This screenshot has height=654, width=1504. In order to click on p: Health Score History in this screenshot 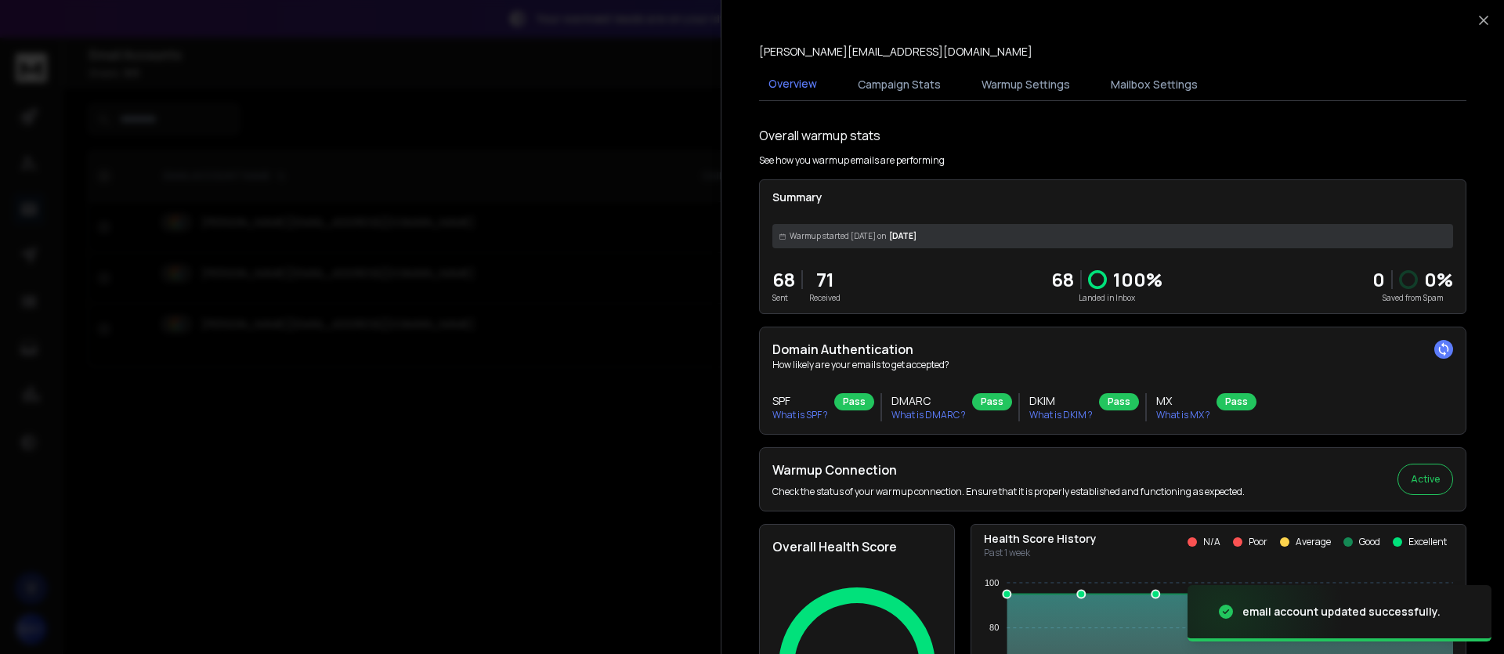, I will do `click(1040, 539)`.